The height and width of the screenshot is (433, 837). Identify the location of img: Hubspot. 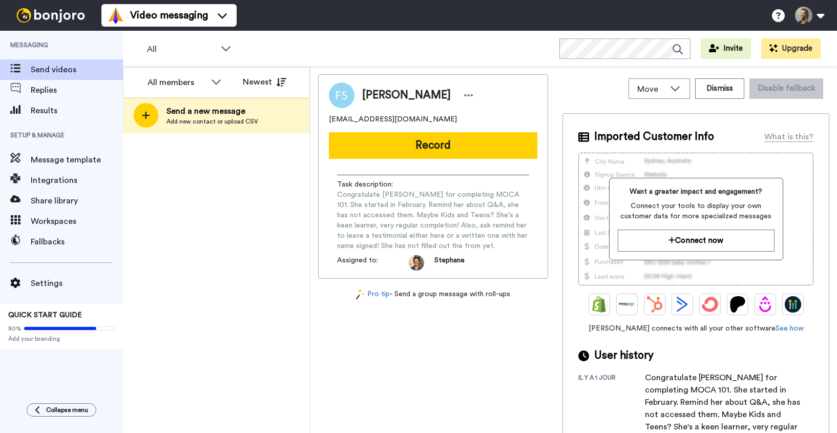
(654, 304).